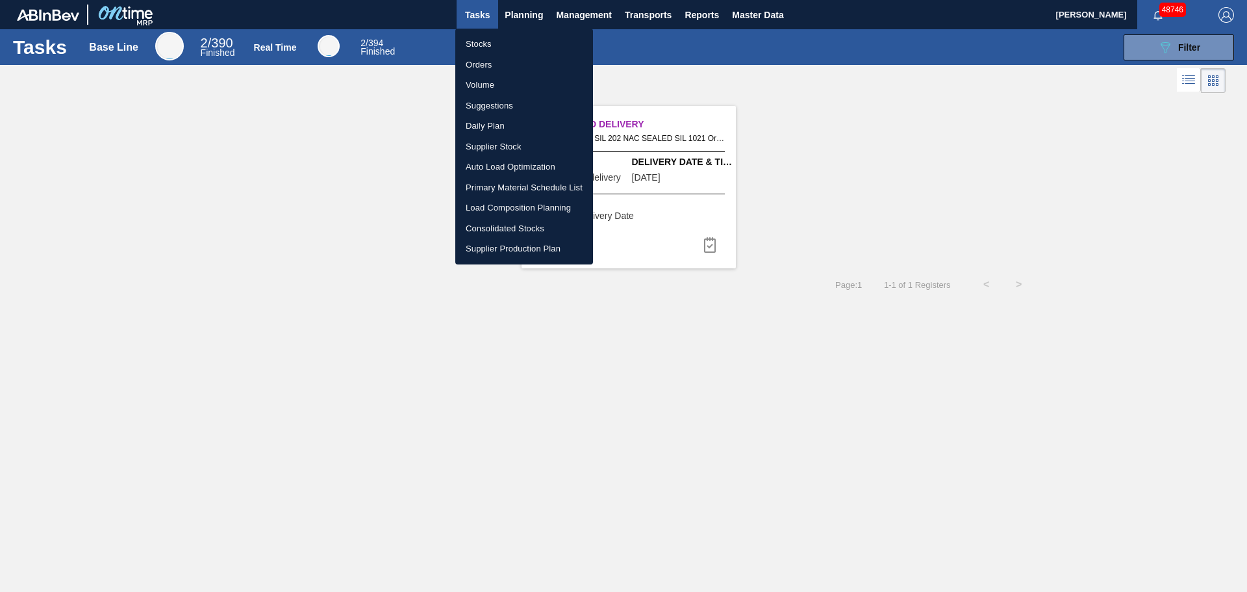 This screenshot has height=592, width=1247. What do you see at coordinates (524, 126) in the screenshot?
I see `li: Daily Plan` at bounding box center [524, 126].